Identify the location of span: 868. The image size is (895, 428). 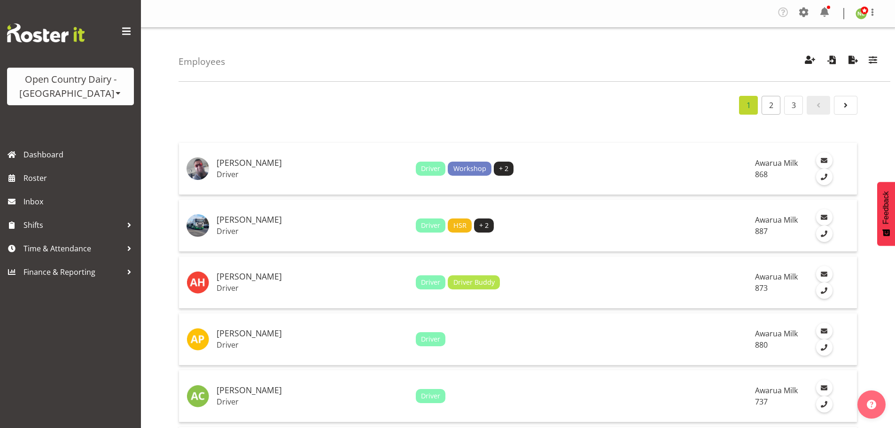
(761, 174).